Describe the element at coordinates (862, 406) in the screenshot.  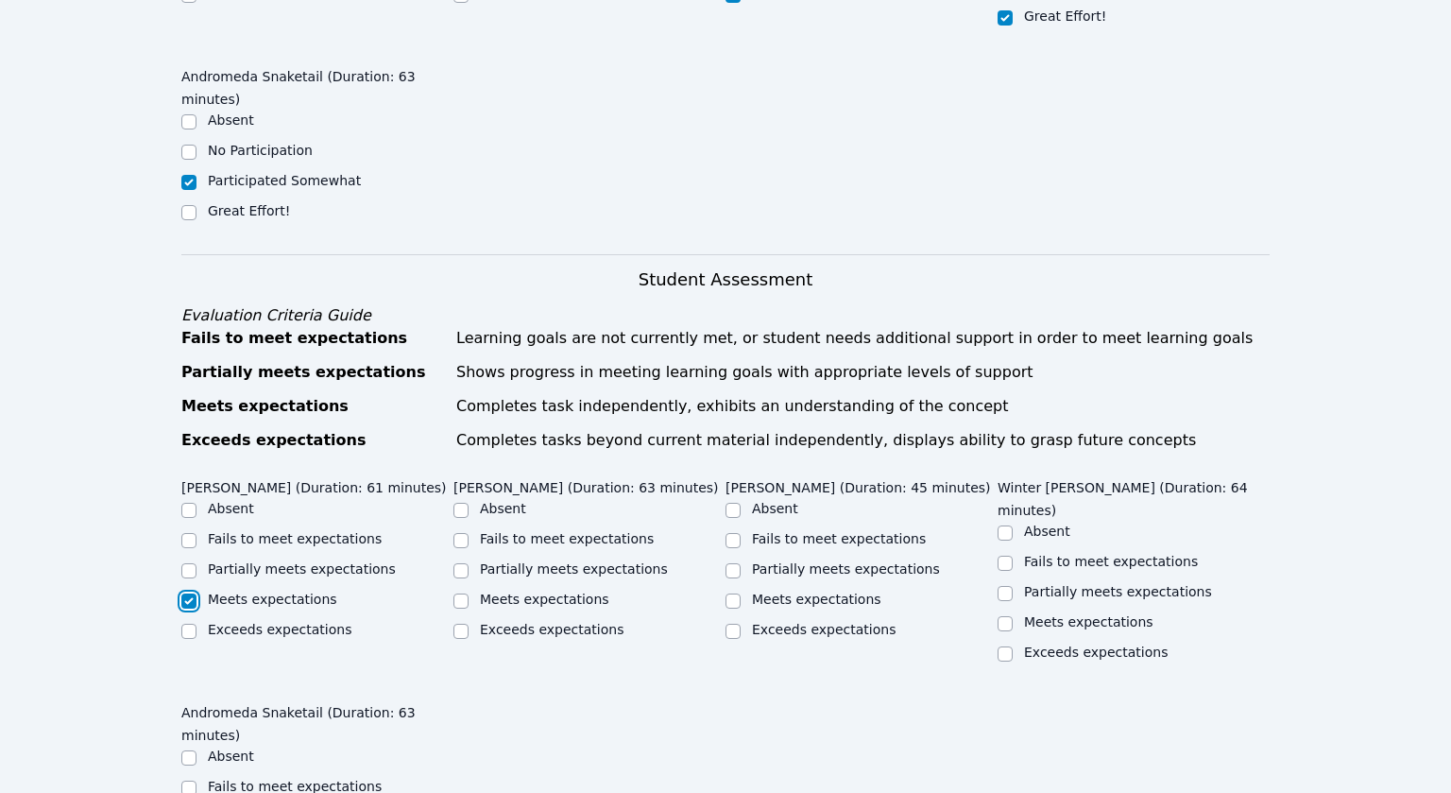
I see `div: Completes task independently, exhibits an understanding of the concept` at that location.